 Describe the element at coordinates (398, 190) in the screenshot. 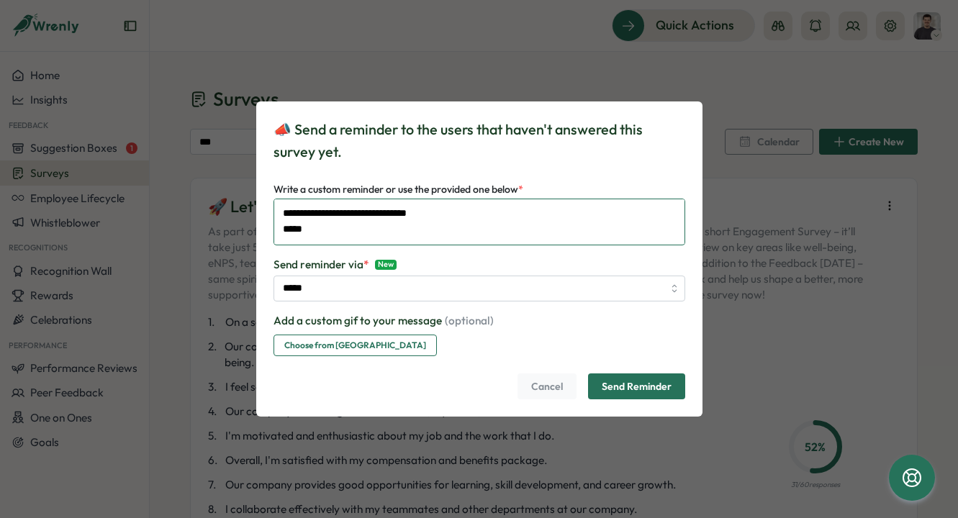

I see `label: Write a custom reminder or use the provided one below` at that location.